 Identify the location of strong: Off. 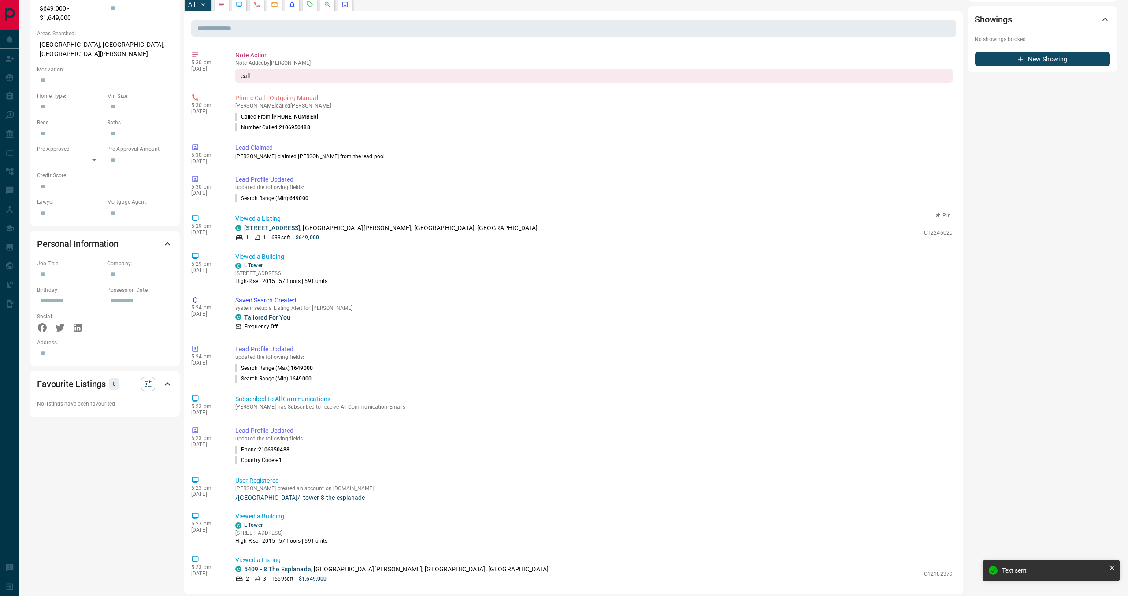
(274, 327).